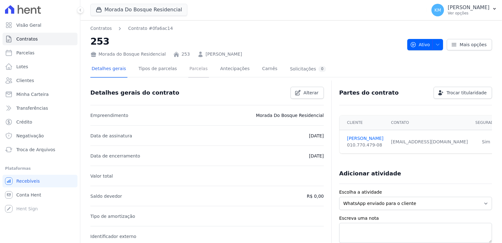 This screenshot has height=243, width=502. I want to click on p: Ver opções, so click(468, 13).